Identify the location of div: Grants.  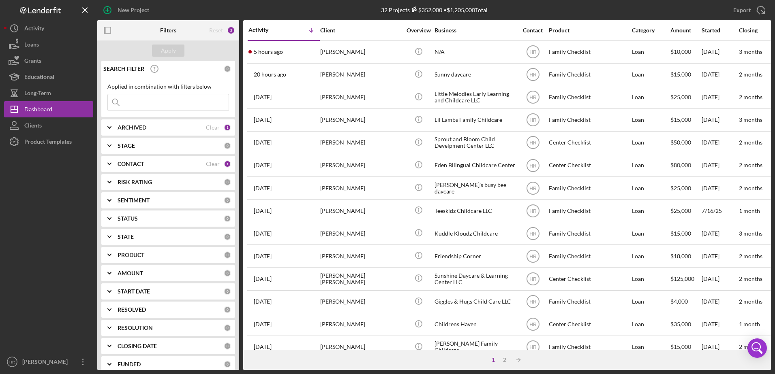
(33, 62).